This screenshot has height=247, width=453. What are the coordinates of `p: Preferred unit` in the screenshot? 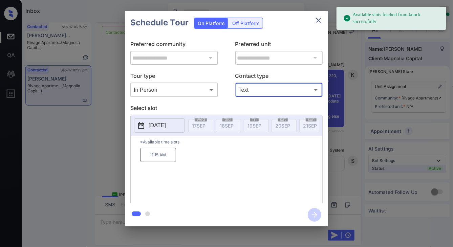 It's located at (279, 45).